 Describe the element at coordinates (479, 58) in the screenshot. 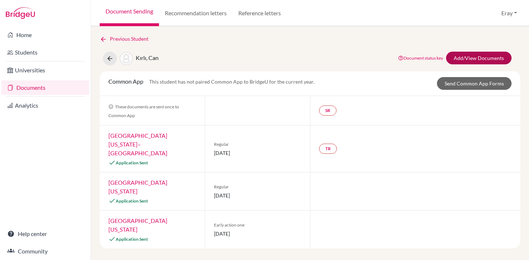

I see `a: Add/View Documents` at that location.